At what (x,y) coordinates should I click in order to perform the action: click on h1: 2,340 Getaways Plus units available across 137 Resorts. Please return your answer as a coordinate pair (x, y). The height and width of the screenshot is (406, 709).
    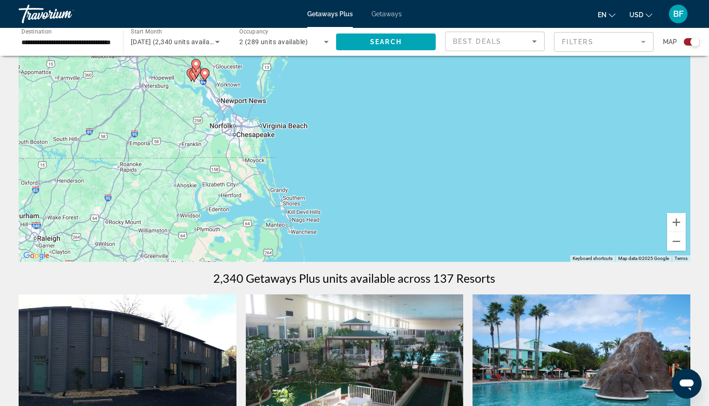
    Looking at the image, I should click on (355, 278).